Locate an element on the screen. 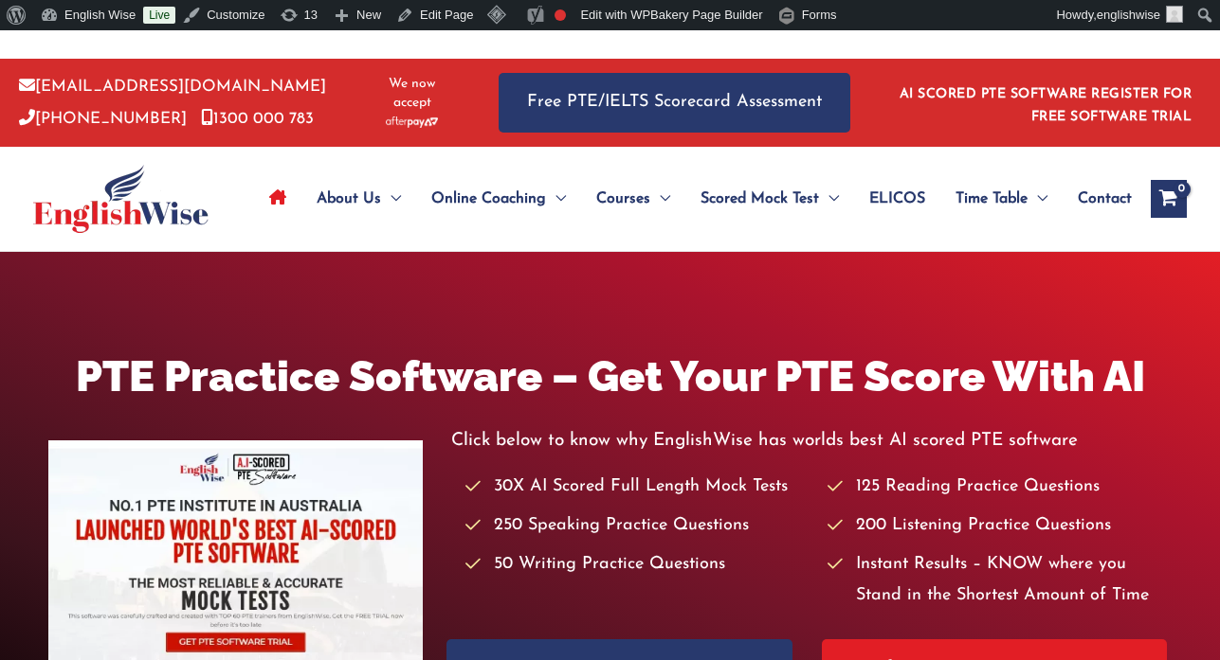  a: About UsMenu Toggle is located at coordinates (358, 199).